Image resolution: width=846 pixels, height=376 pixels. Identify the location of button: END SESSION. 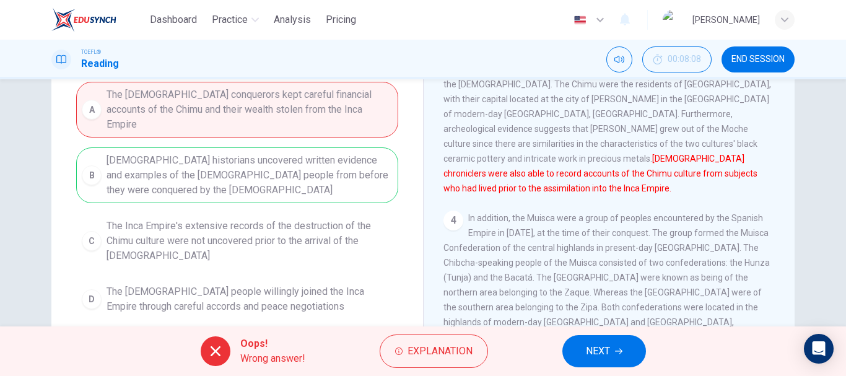
(758, 59).